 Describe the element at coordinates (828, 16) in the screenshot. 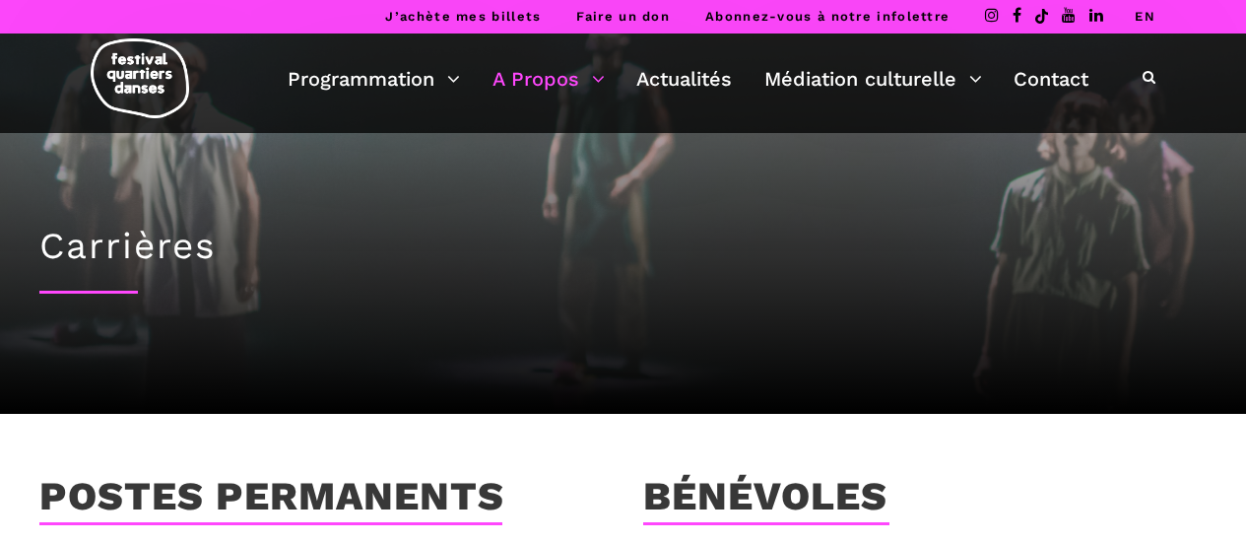

I see `a: Abonnez-vous à notre infolettre` at that location.